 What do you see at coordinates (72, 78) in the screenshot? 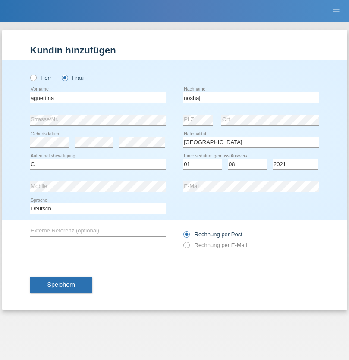
I see `label: Frau` at bounding box center [72, 78].